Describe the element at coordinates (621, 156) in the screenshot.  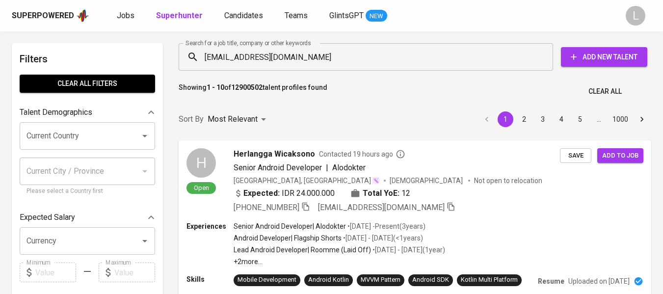
I see `button: Add to job` at that location.